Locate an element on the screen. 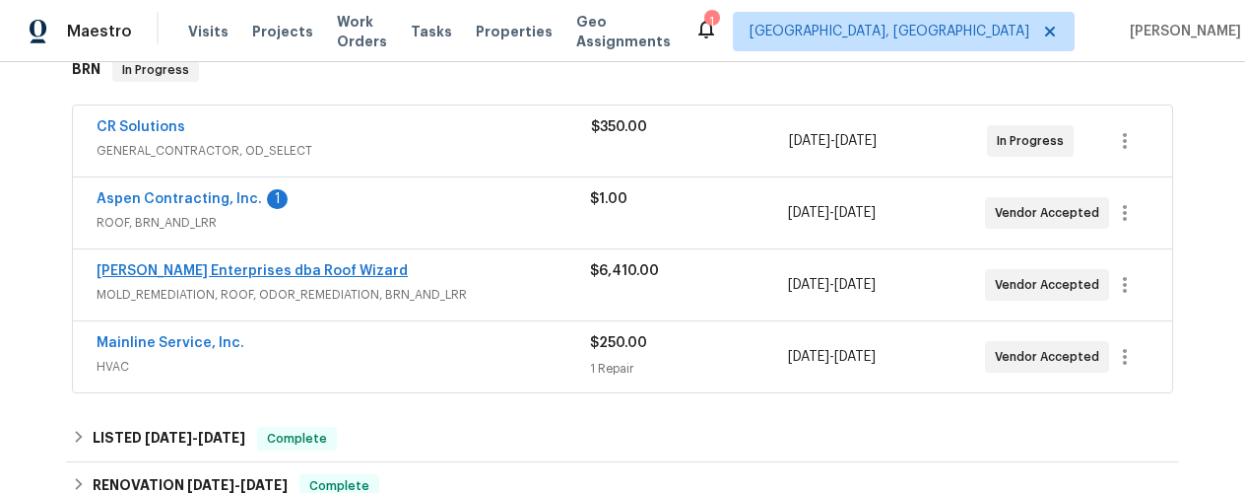 The width and height of the screenshot is (1245, 493). div: BRN In Progress is located at coordinates (623, 70).